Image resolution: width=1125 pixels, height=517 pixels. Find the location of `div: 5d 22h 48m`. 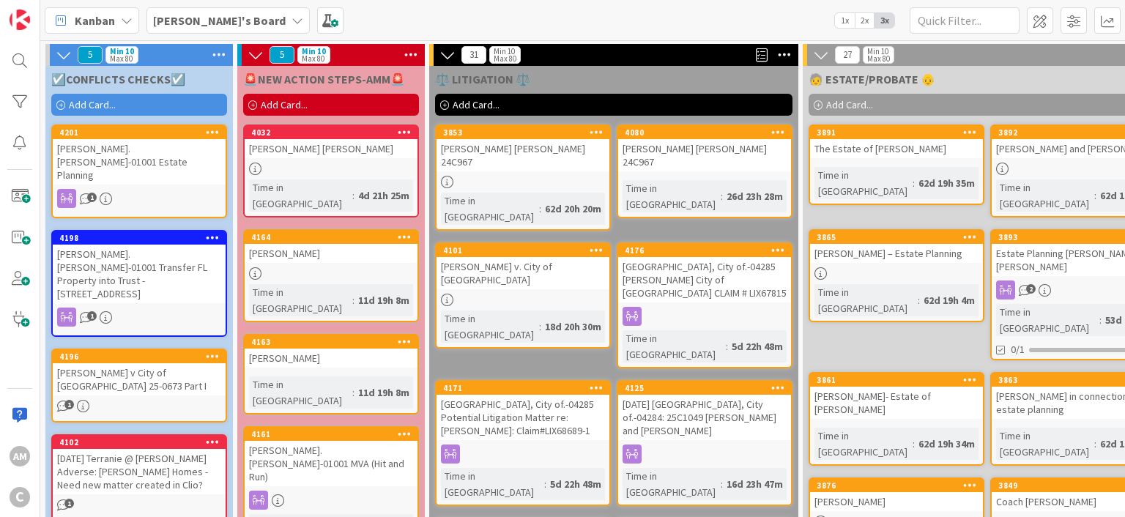

div: 5d 22h 48m is located at coordinates (757, 346).